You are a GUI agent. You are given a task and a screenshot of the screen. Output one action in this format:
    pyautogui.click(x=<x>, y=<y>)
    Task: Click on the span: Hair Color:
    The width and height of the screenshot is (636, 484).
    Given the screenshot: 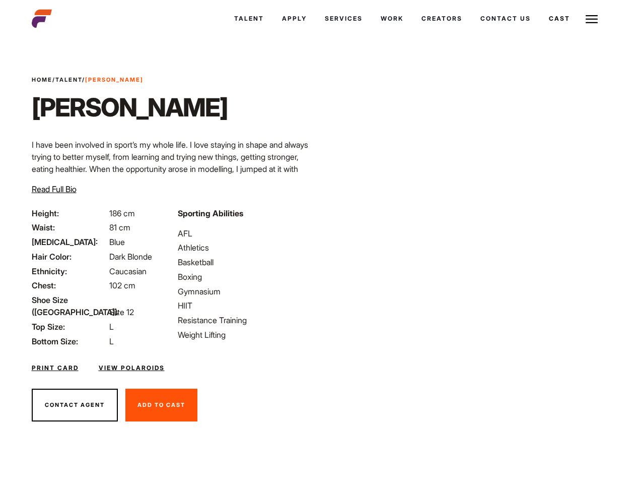 What is the action you would take?
    pyautogui.click(x=70, y=256)
    